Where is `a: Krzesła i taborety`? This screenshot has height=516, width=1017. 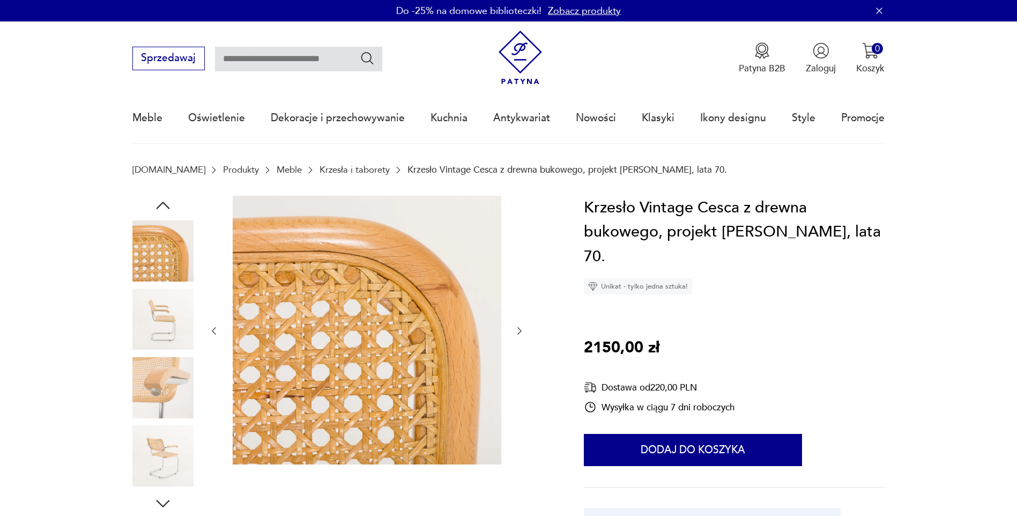 a: Krzesła i taborety is located at coordinates (354, 169).